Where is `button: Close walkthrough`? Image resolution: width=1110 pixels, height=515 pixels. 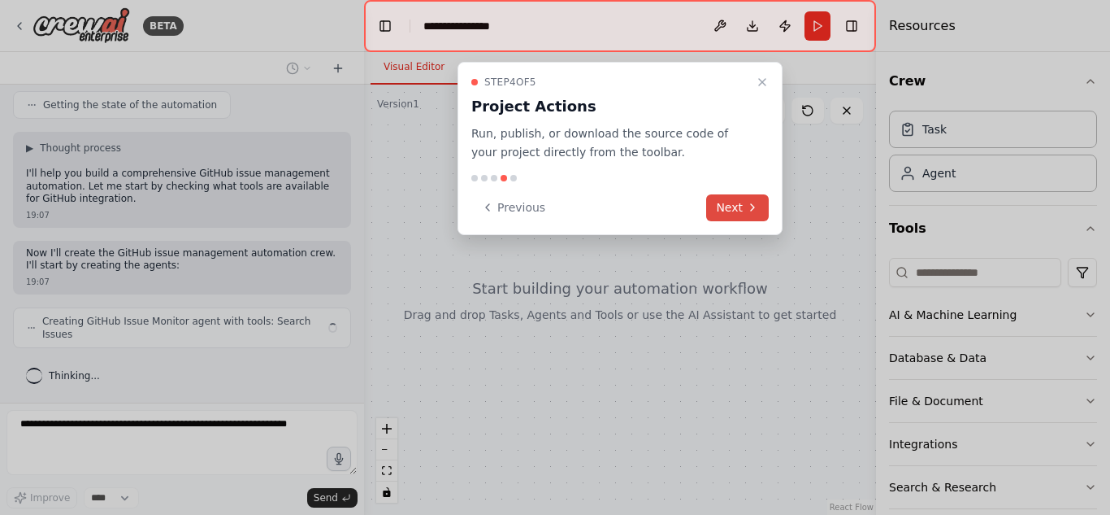 button: Close walkthrough is located at coordinates (762, 82).